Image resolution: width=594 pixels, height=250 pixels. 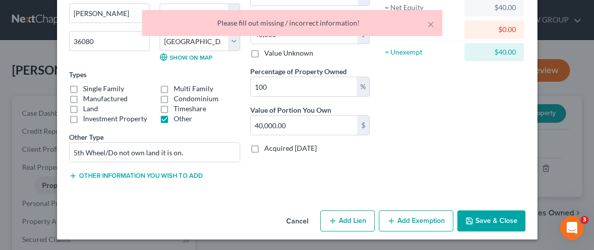 What do you see at coordinates (298, 71) in the screenshot?
I see `label: Percentage of Property Owned` at bounding box center [298, 71].